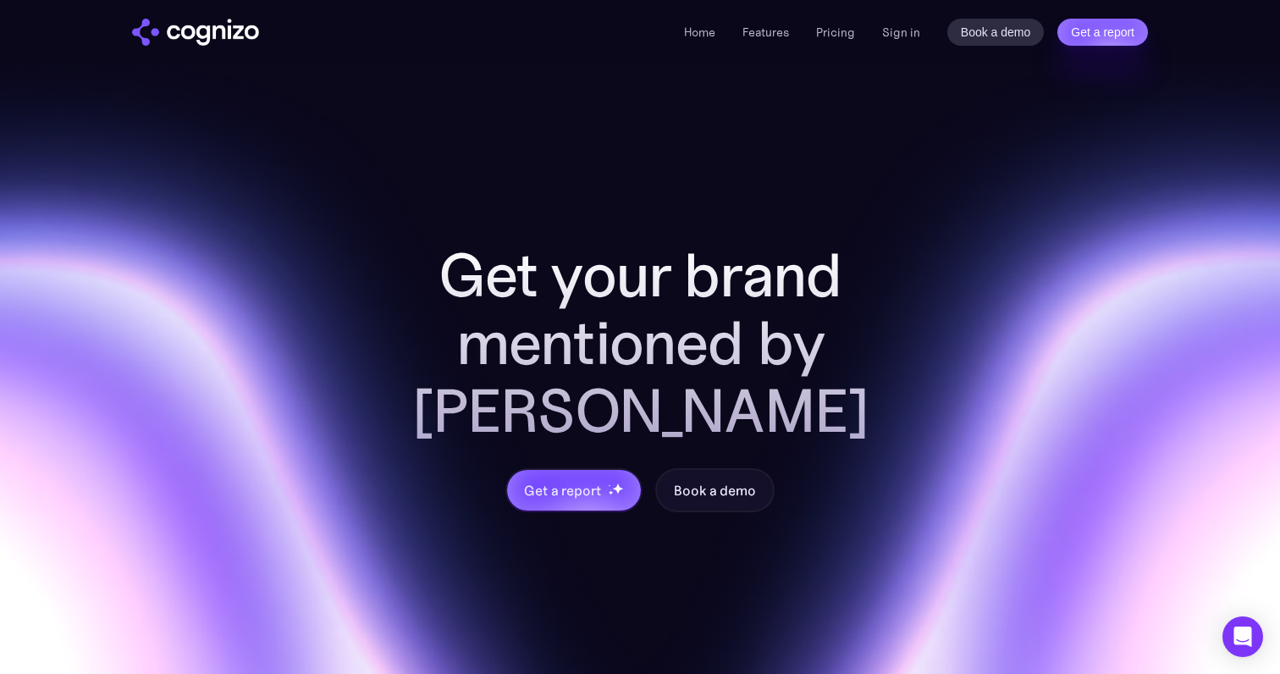 Image resolution: width=1280 pixels, height=674 pixels. What do you see at coordinates (699, 32) in the screenshot?
I see `a: Home` at bounding box center [699, 32].